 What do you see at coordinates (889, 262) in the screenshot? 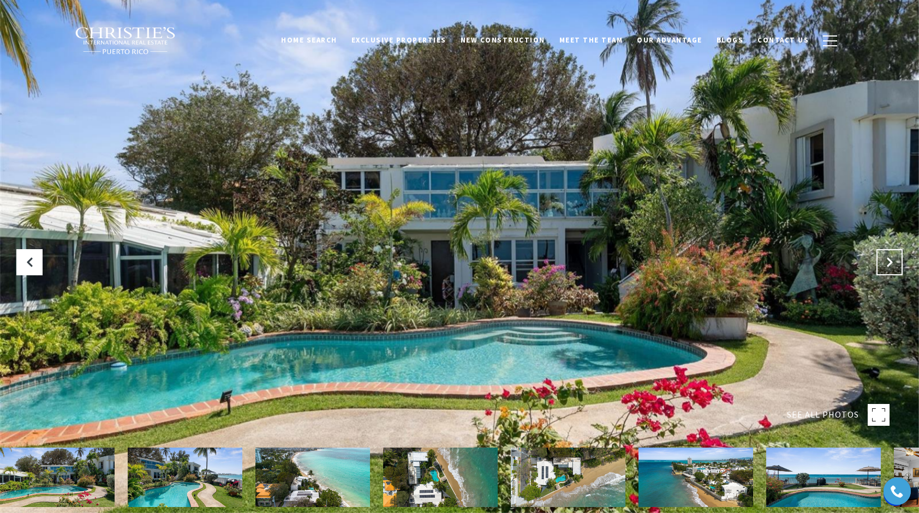
I see `button: Next Slide` at bounding box center [889, 262].